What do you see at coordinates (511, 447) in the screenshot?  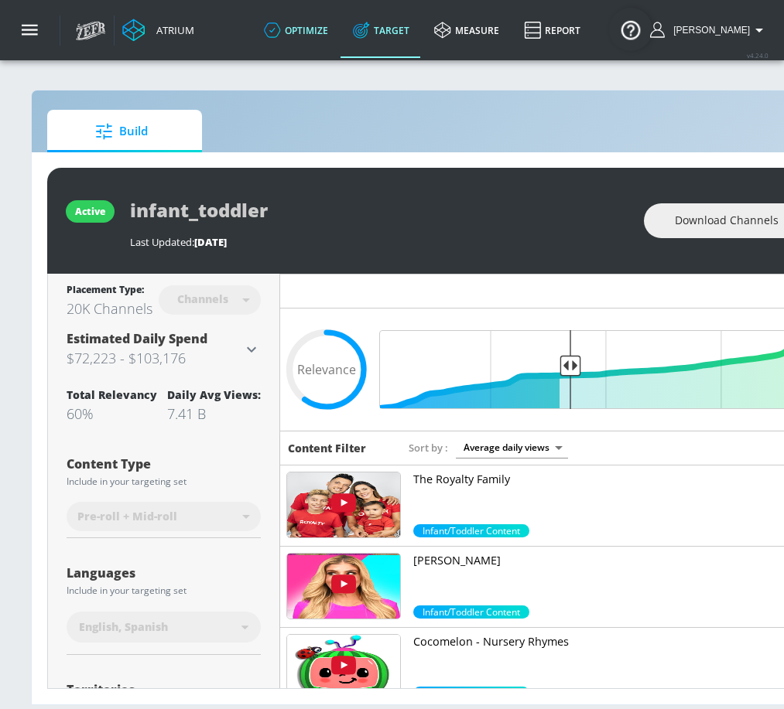 I see `div: Average daily views` at bounding box center [511, 447].